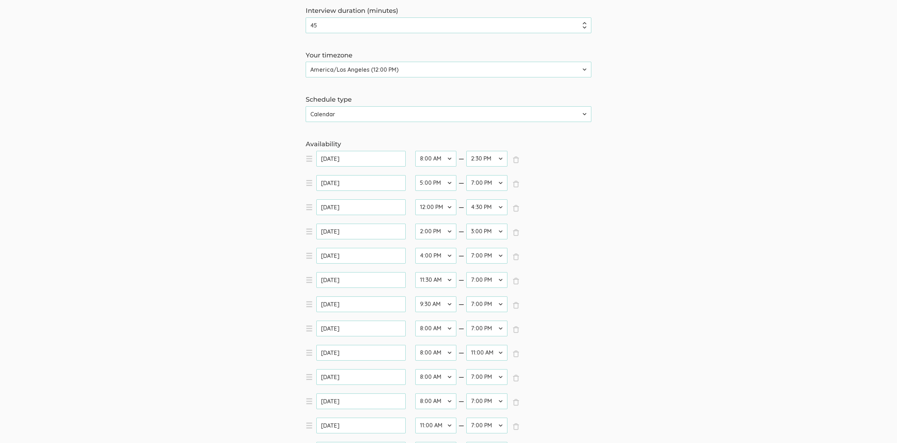  Describe the element at coordinates (448, 100) in the screenshot. I see `label: Schedule type` at that location.